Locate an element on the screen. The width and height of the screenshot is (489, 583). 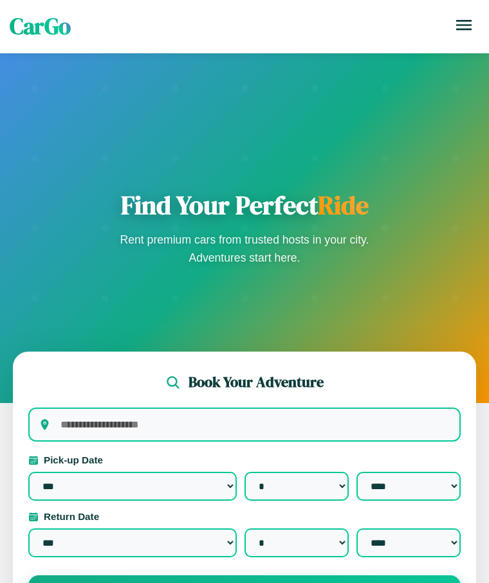
span: Ride is located at coordinates (343, 205).